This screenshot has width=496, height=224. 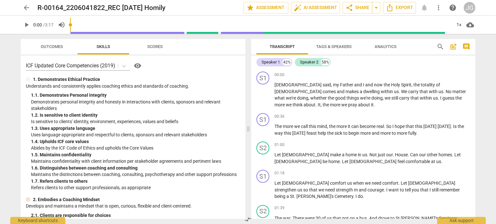 I want to click on span: No, so click(x=449, y=92).